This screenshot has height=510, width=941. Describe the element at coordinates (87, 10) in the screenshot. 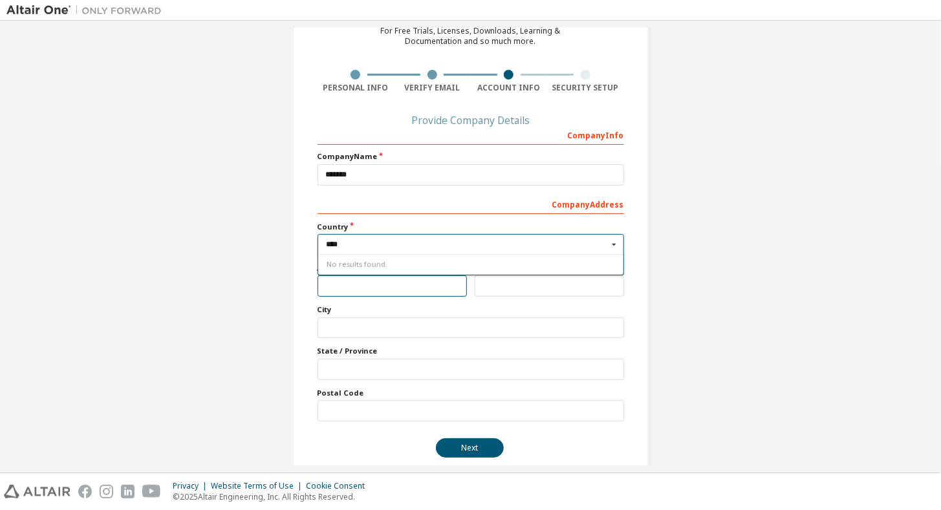

I see `img: Altair One` at that location.